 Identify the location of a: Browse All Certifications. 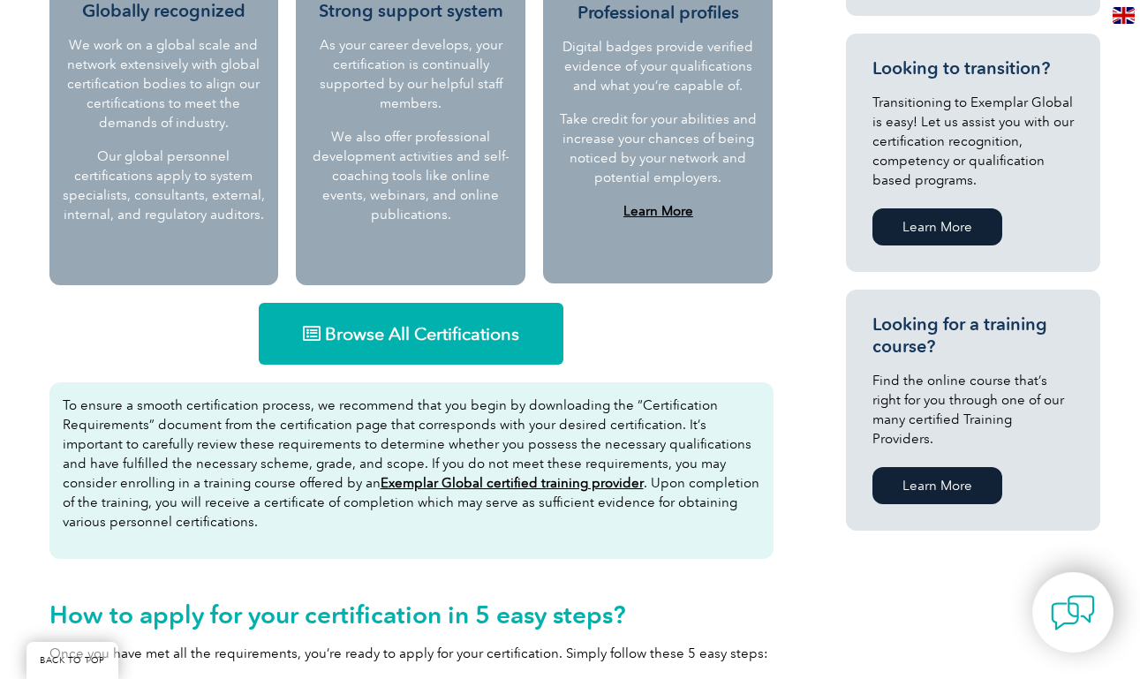
(410, 334).